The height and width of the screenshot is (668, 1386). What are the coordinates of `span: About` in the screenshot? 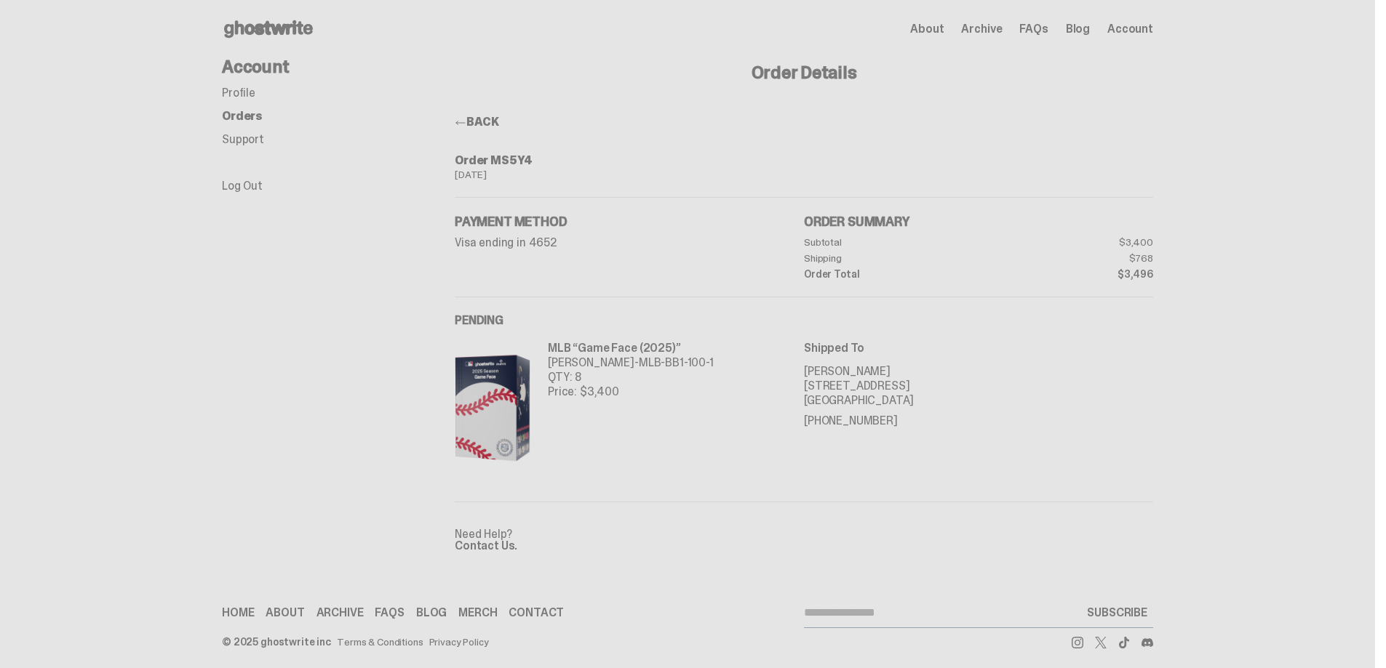 It's located at (927, 29).